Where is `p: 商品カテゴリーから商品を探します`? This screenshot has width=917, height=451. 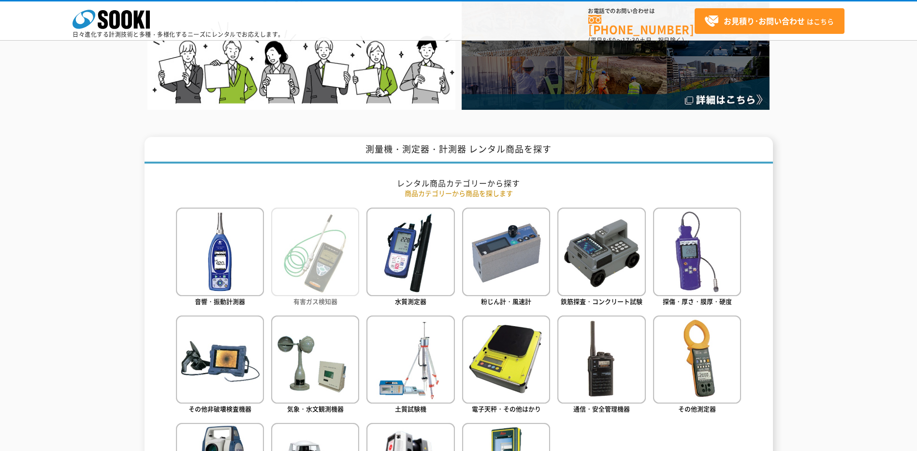 p: 商品カテゴリーから商品を探します is located at coordinates (459, 193).